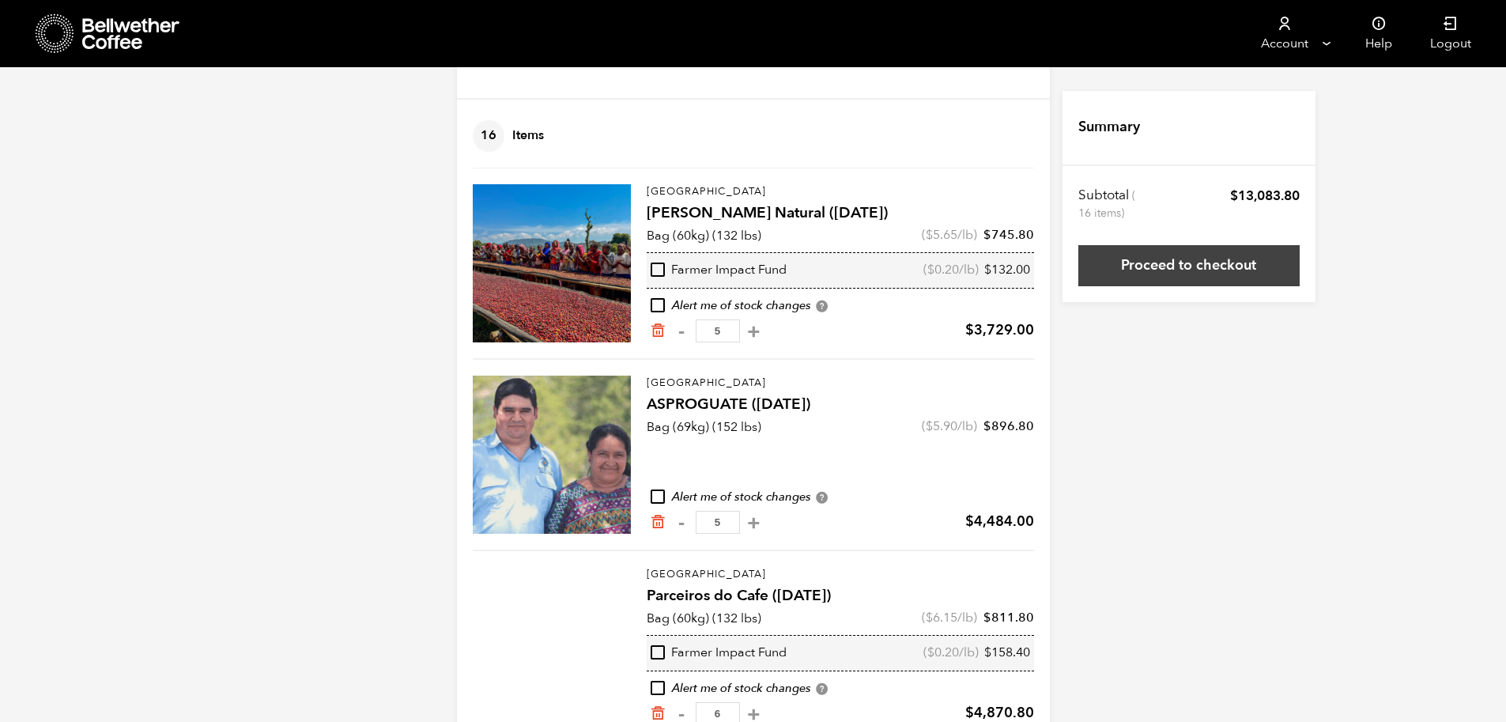 The width and height of the screenshot is (1506, 722). What do you see at coordinates (1007, 652) in the screenshot?
I see `bdi: 158.40` at bounding box center [1007, 652].